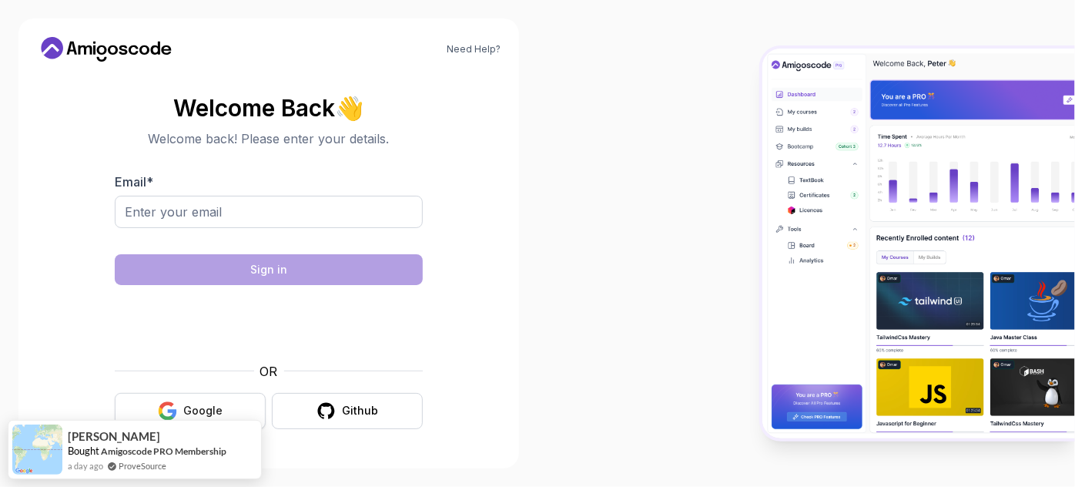 Image resolution: width=1075 pixels, height=487 pixels. What do you see at coordinates (269, 212) in the screenshot?
I see `input: Enter your email` at bounding box center [269, 212].